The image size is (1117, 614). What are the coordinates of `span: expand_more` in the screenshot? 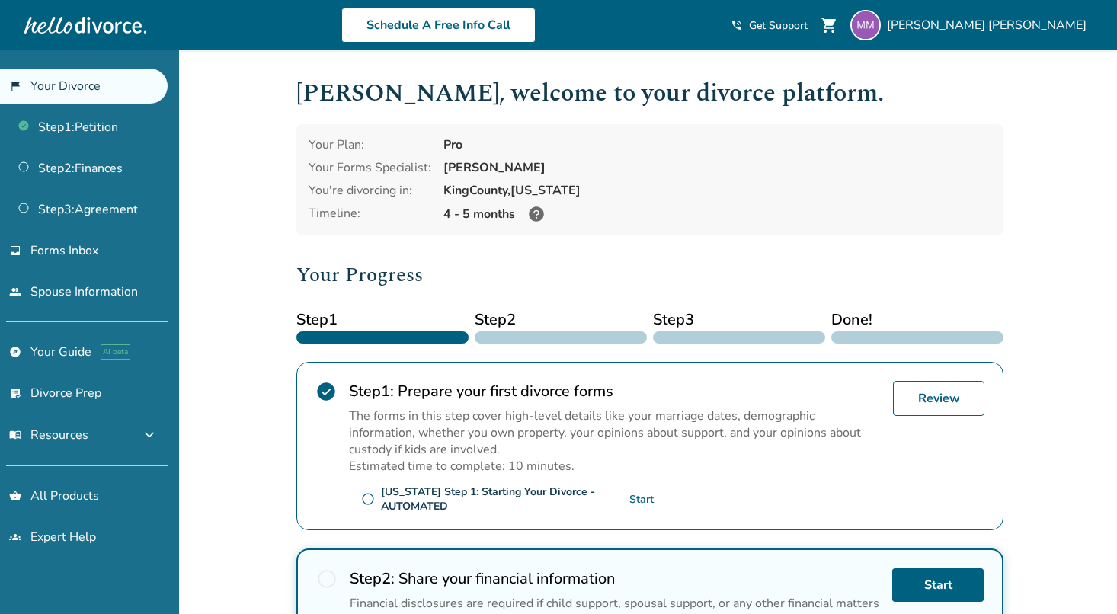 It's located at (149, 435).